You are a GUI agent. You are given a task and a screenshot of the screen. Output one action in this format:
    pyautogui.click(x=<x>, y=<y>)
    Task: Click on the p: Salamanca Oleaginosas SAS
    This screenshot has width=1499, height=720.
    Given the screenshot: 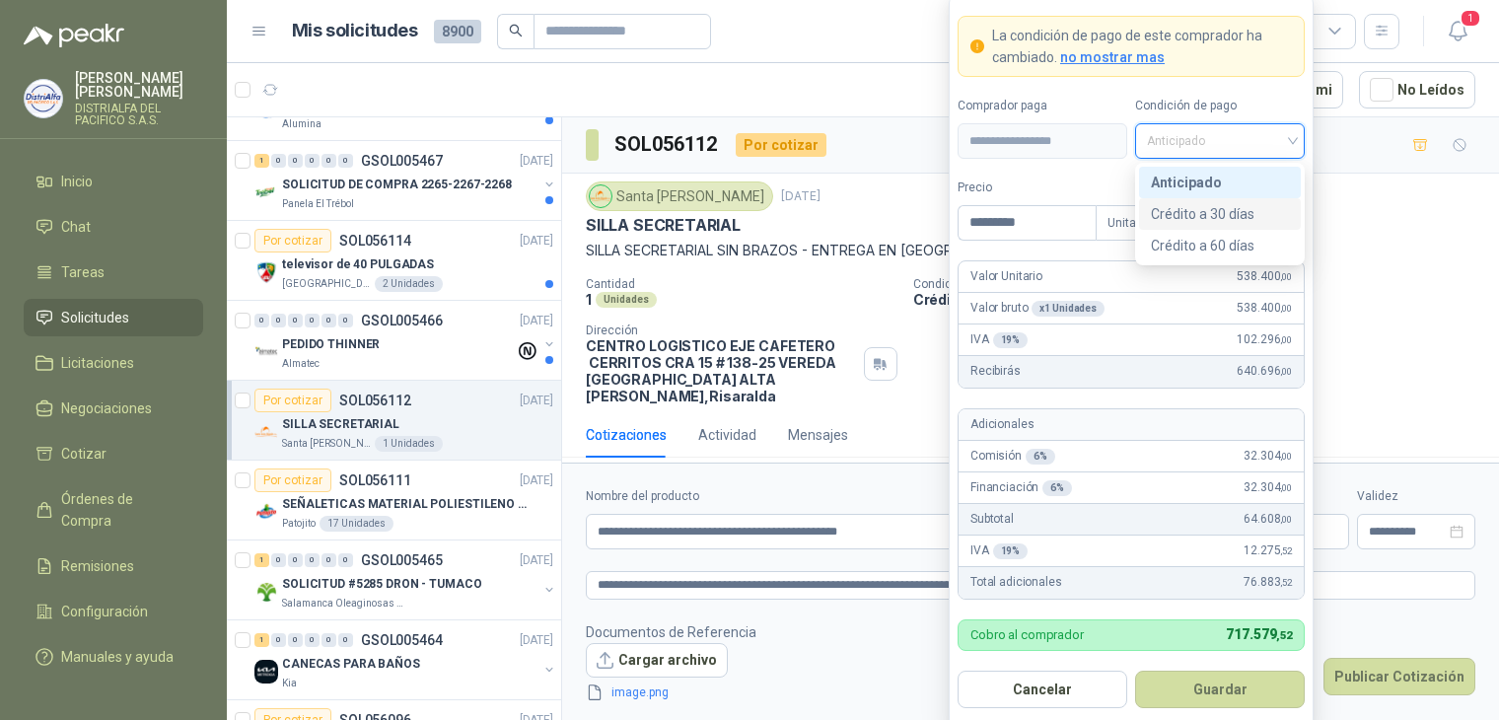 What is the action you would take?
    pyautogui.click(x=344, y=603)
    